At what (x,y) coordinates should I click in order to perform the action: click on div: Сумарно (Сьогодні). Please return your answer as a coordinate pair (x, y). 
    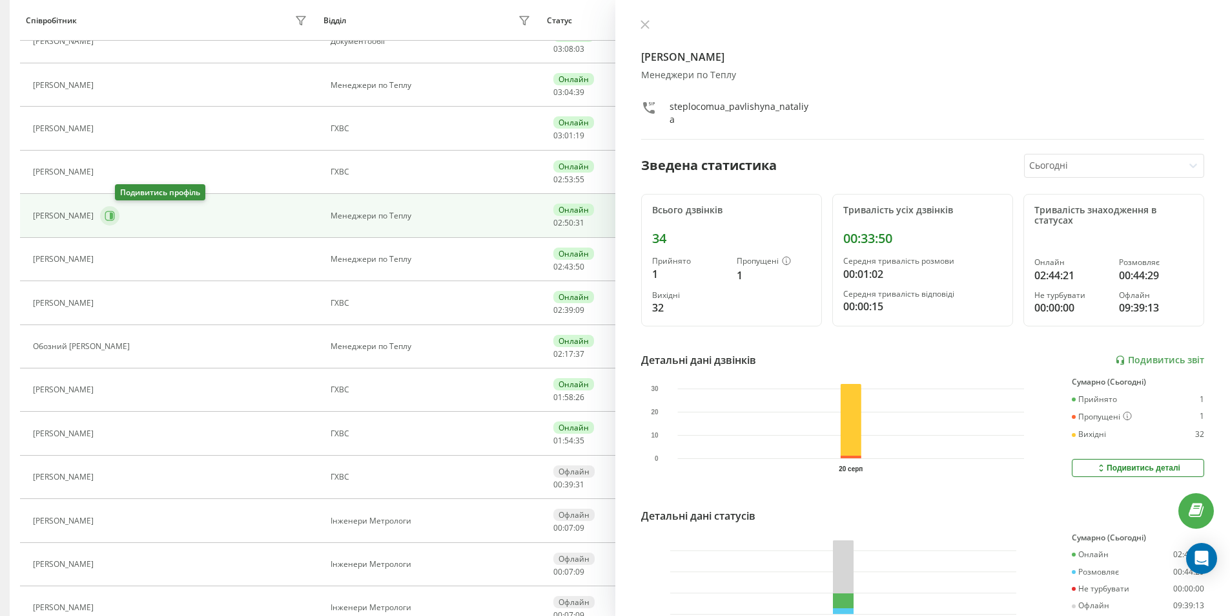
    Looking at the image, I should click on (1138, 382).